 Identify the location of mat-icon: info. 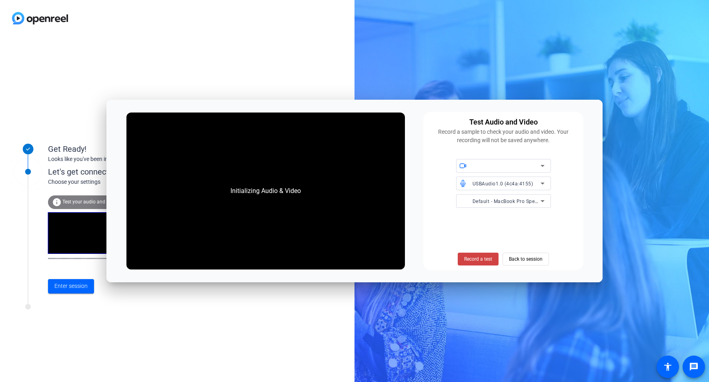
(57, 202).